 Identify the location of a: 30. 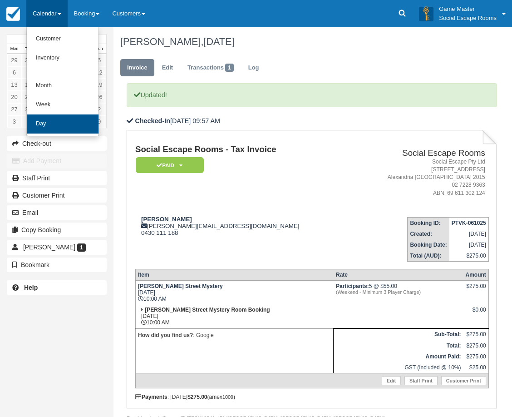
(28, 60).